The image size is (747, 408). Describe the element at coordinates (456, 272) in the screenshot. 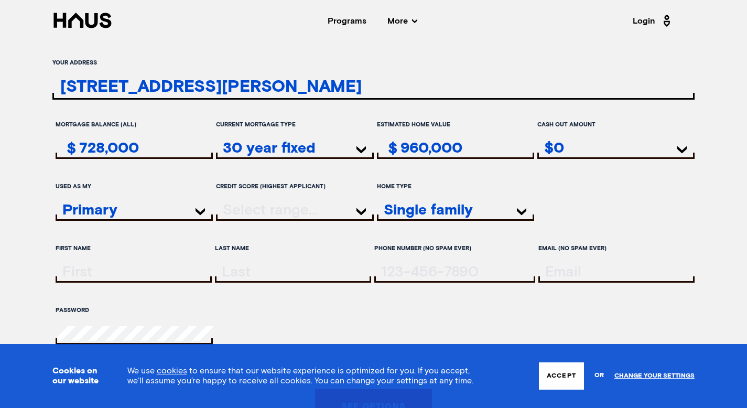

I see `input: tel` at that location.